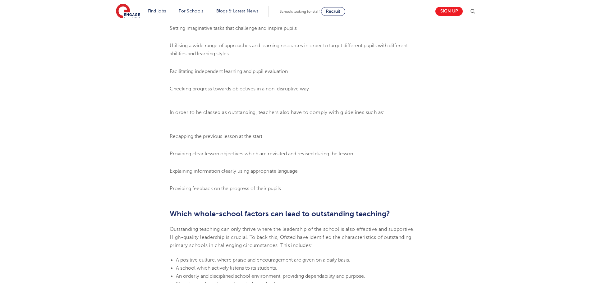 The height and width of the screenshot is (283, 592). What do you see at coordinates (263, 260) in the screenshot?
I see `span: A positive culture, where praise and encouragement are given on a daily basis.` at bounding box center [263, 260].